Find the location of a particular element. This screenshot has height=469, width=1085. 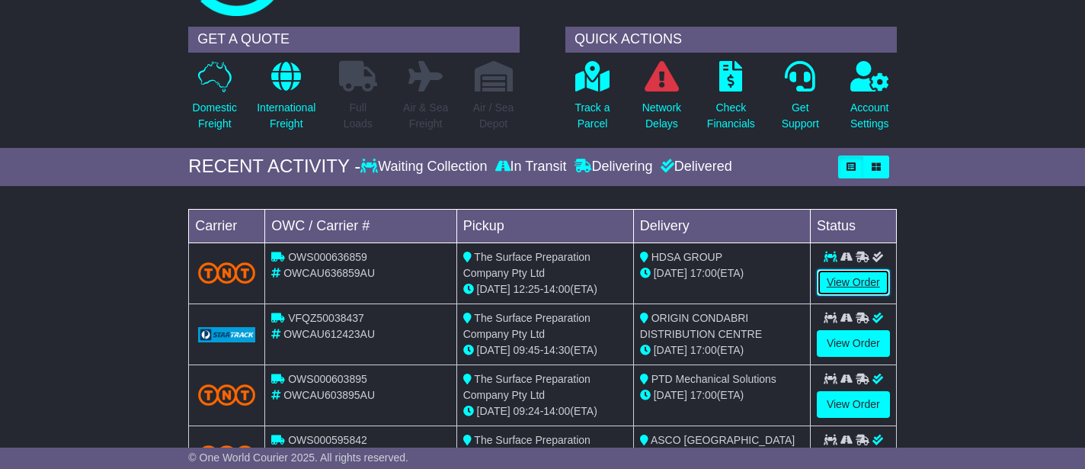

p: Get Support is located at coordinates (800, 116).